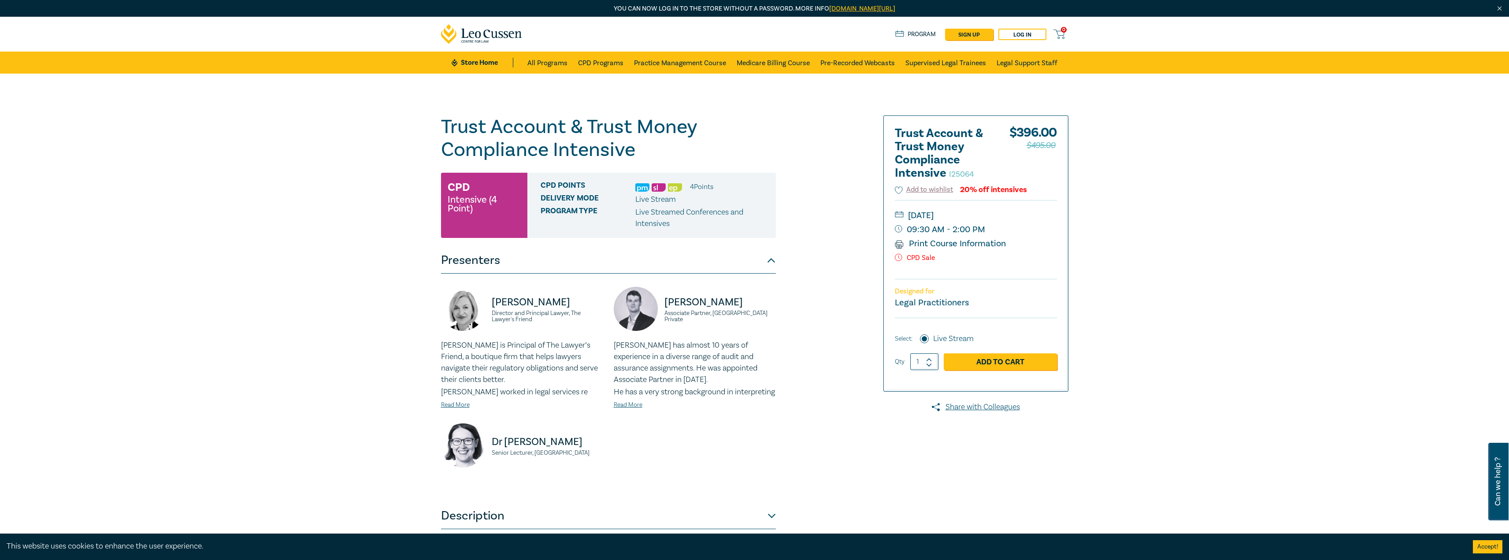  What do you see at coordinates (1500, 8) in the screenshot?
I see `img: Close` at bounding box center [1500, 8].